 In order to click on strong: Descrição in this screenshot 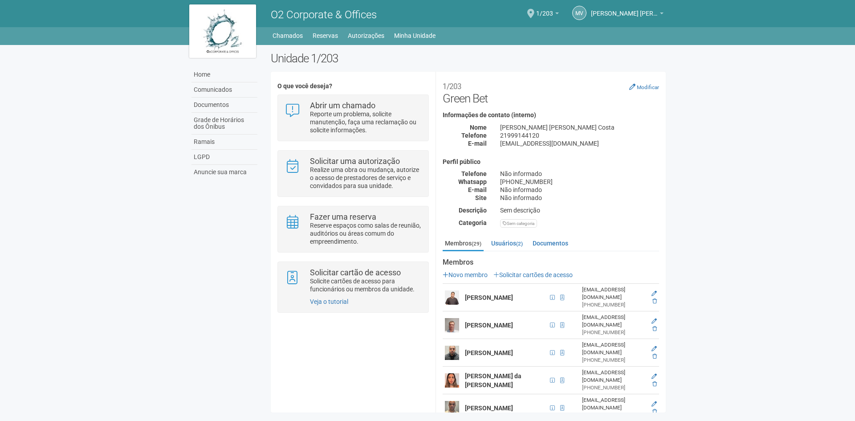, I will do `click(473, 210)`.